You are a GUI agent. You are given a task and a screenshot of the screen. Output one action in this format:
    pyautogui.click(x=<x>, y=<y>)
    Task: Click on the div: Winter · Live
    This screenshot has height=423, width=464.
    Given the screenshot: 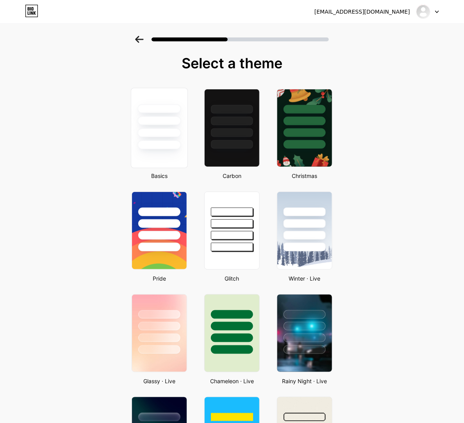 What is the action you would take?
    pyautogui.click(x=305, y=278)
    